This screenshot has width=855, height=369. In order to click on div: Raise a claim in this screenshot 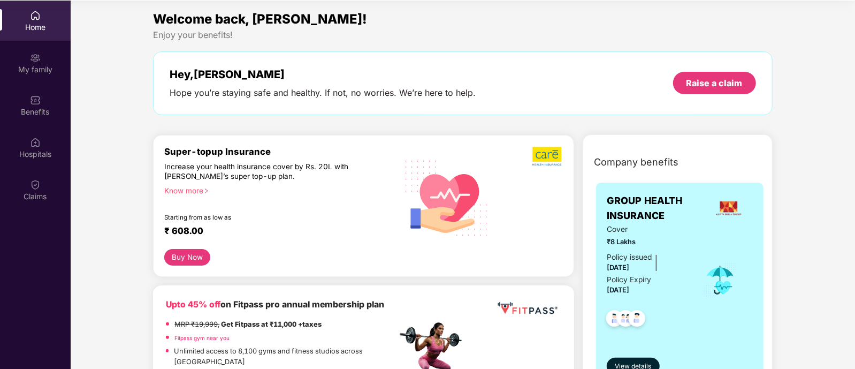, I will do `click(715, 83)`.